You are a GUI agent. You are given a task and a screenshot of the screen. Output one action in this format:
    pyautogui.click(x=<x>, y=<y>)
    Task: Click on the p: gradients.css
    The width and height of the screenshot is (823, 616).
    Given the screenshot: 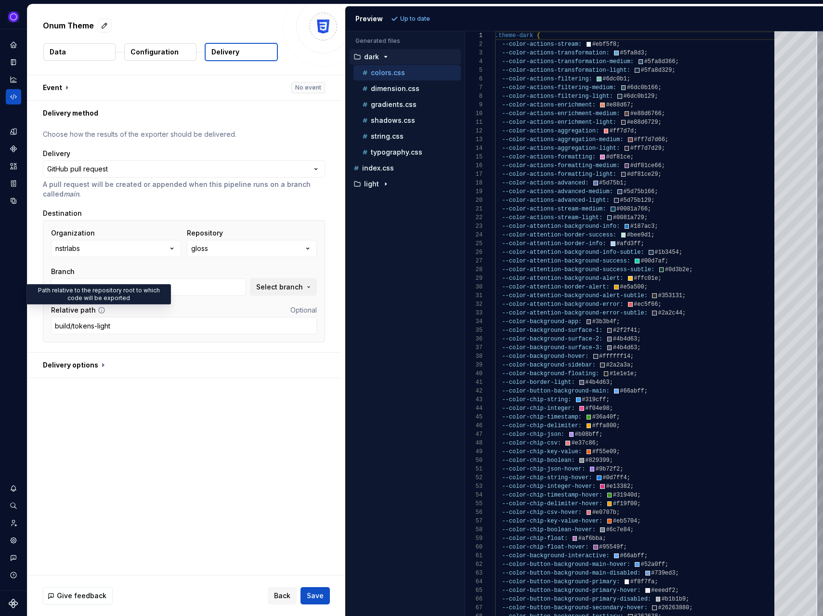 What is the action you would take?
    pyautogui.click(x=393, y=104)
    